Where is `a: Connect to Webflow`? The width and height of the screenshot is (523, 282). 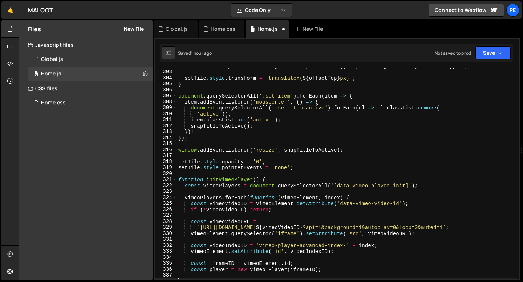
a: Connect to Webflow is located at coordinates (466, 10).